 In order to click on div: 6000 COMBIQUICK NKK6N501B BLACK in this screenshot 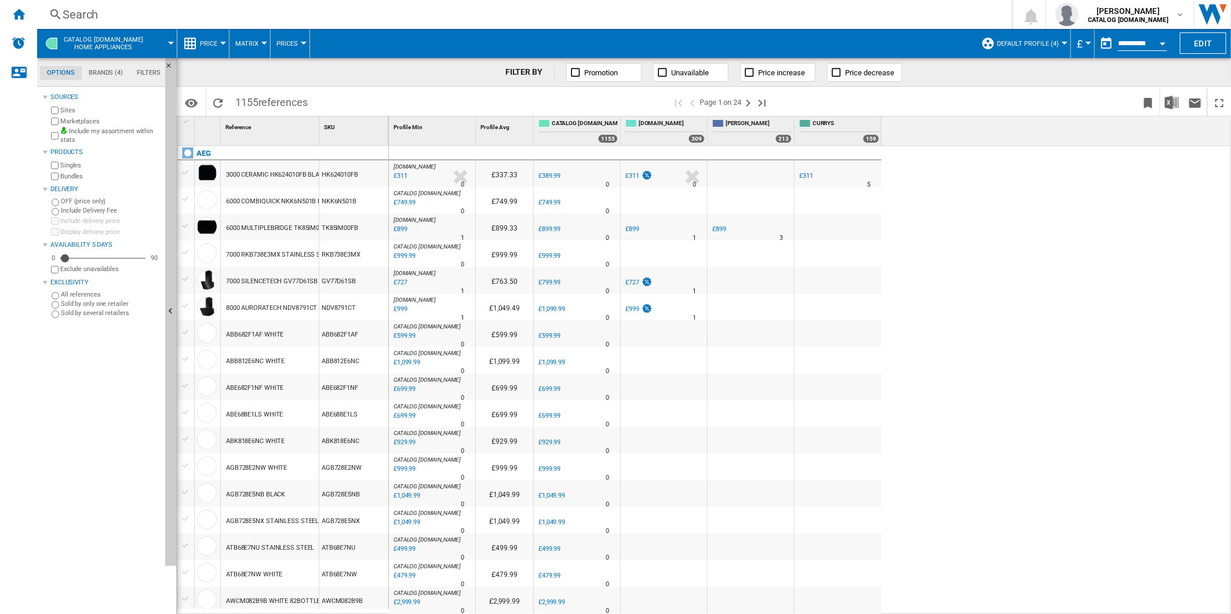, I will do `click(282, 202)`.